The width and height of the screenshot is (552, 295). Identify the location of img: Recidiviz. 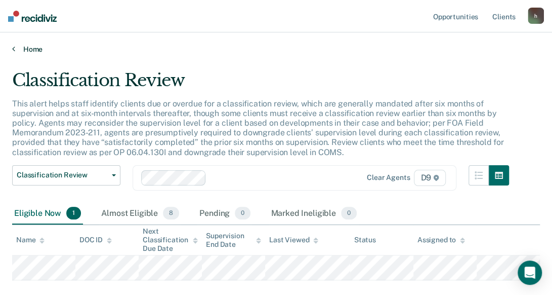
(32, 16).